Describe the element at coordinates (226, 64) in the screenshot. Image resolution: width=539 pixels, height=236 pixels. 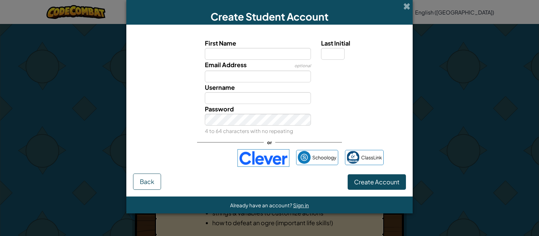
I see `span: Email Address` at that location.